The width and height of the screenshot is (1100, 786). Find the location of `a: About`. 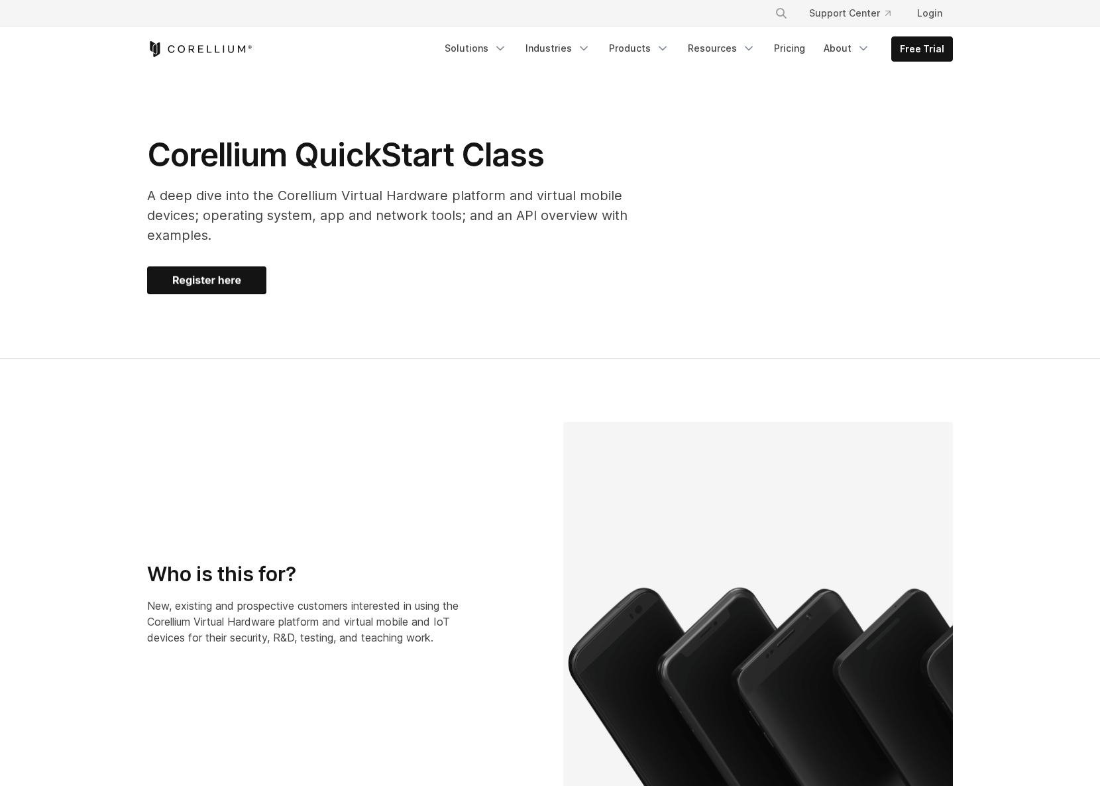

a: About is located at coordinates (847, 48).